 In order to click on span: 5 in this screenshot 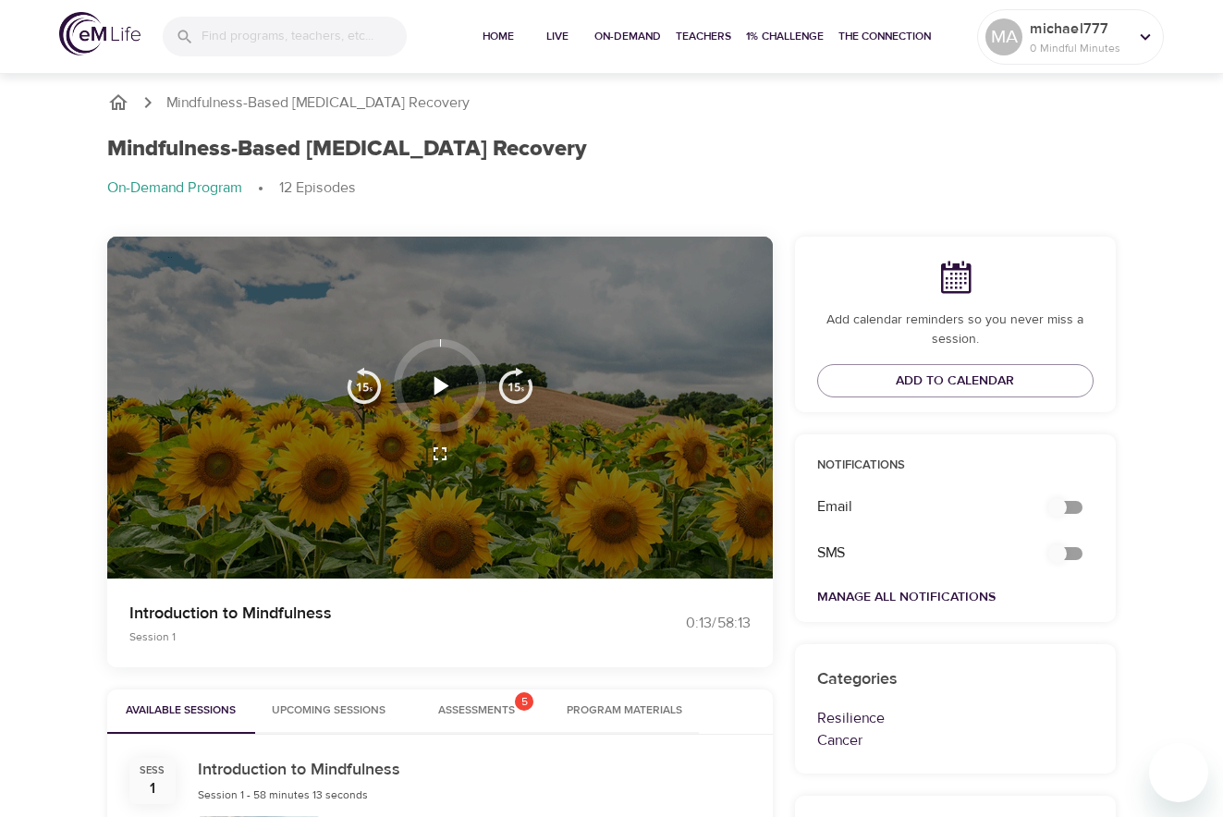, I will do `click(524, 702)`.